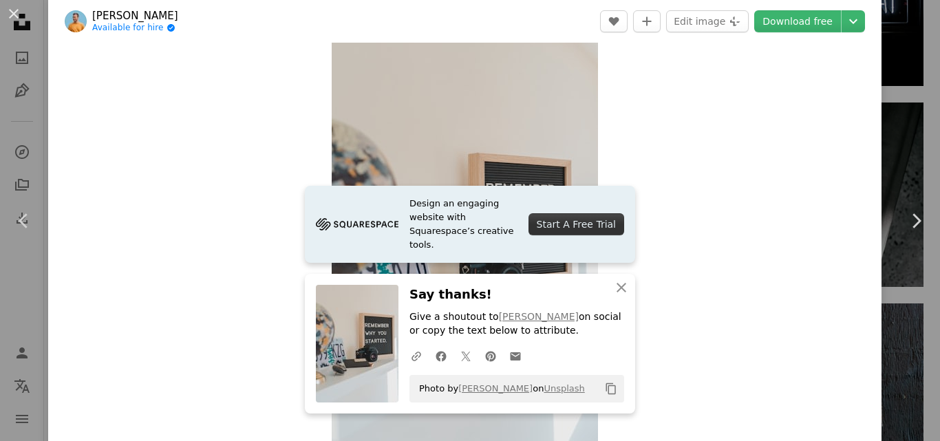 This screenshot has width=940, height=441. What do you see at coordinates (611, 389) in the screenshot?
I see `button: Copy to clipboard` at bounding box center [611, 389].